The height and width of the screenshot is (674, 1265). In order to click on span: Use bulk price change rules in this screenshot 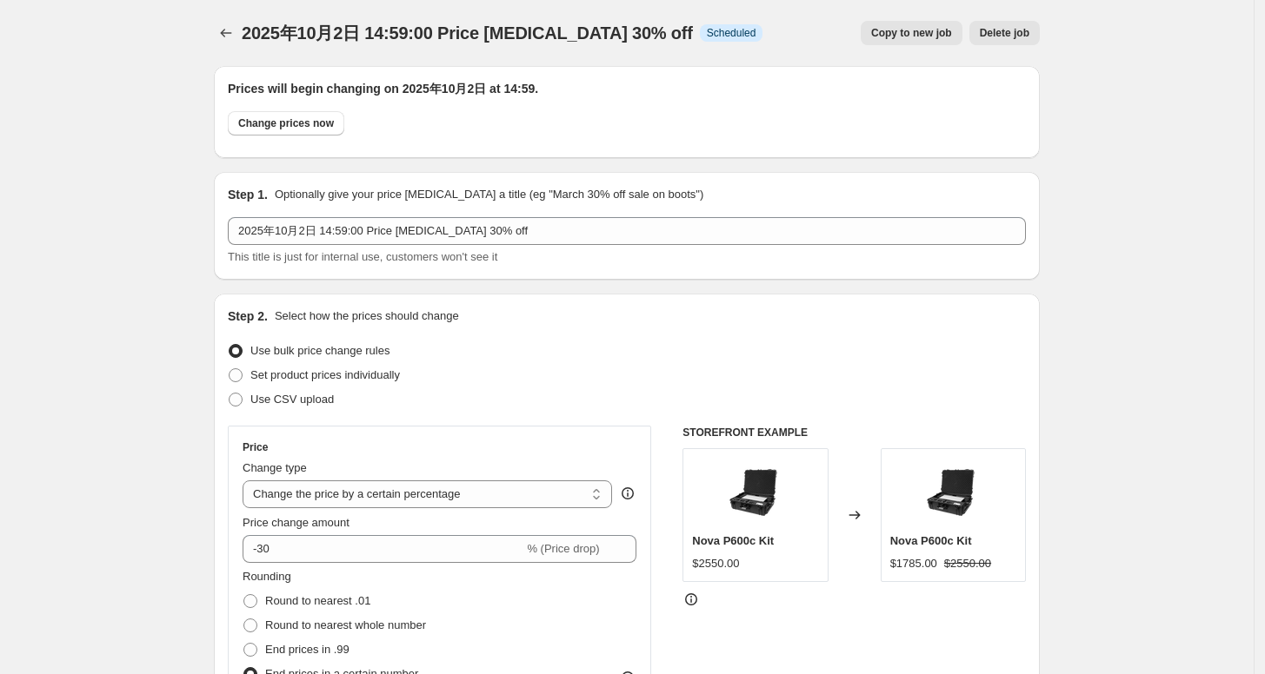, I will do `click(320, 350)`.